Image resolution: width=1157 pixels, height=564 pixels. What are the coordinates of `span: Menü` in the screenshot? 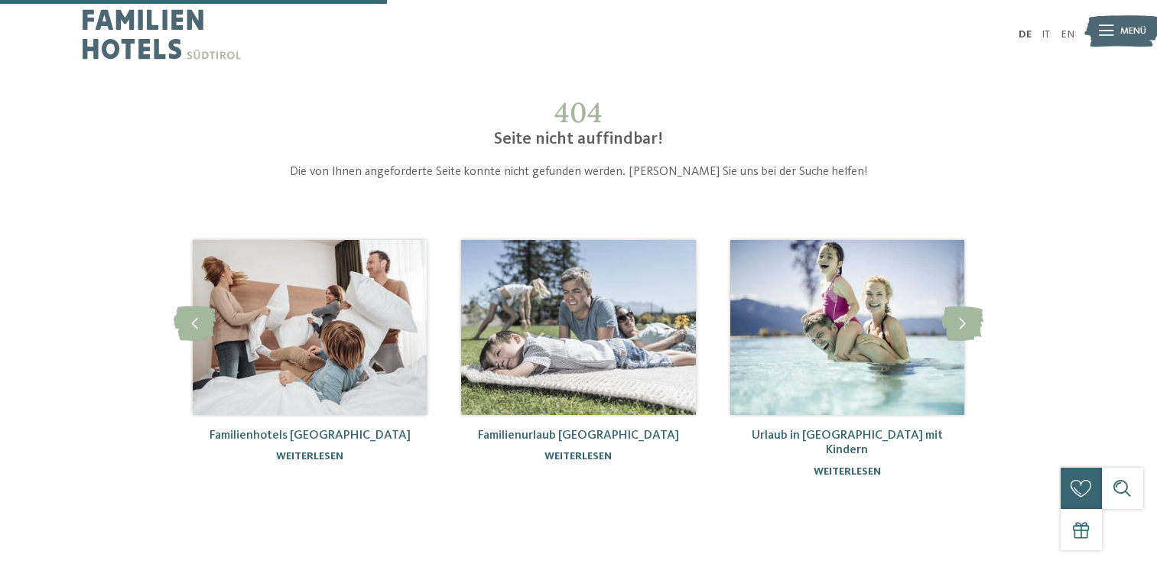 It's located at (1133, 31).